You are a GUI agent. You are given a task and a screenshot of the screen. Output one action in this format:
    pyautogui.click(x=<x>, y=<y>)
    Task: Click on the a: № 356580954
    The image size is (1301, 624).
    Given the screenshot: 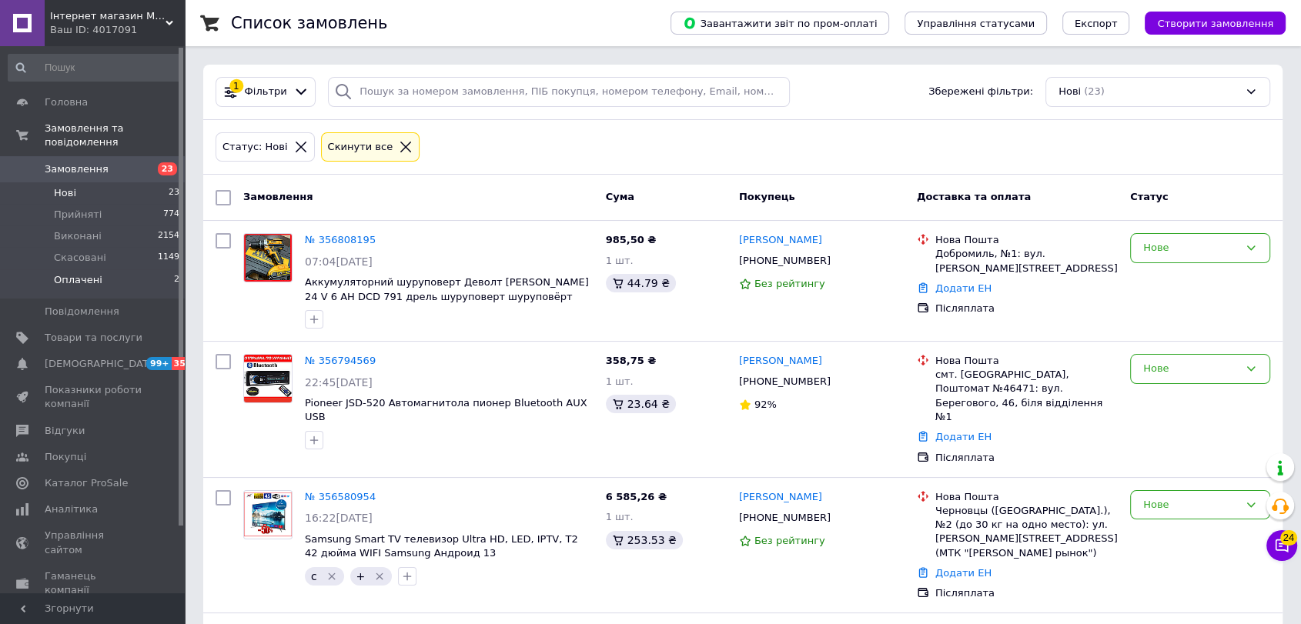 What is the action you would take?
    pyautogui.click(x=340, y=497)
    